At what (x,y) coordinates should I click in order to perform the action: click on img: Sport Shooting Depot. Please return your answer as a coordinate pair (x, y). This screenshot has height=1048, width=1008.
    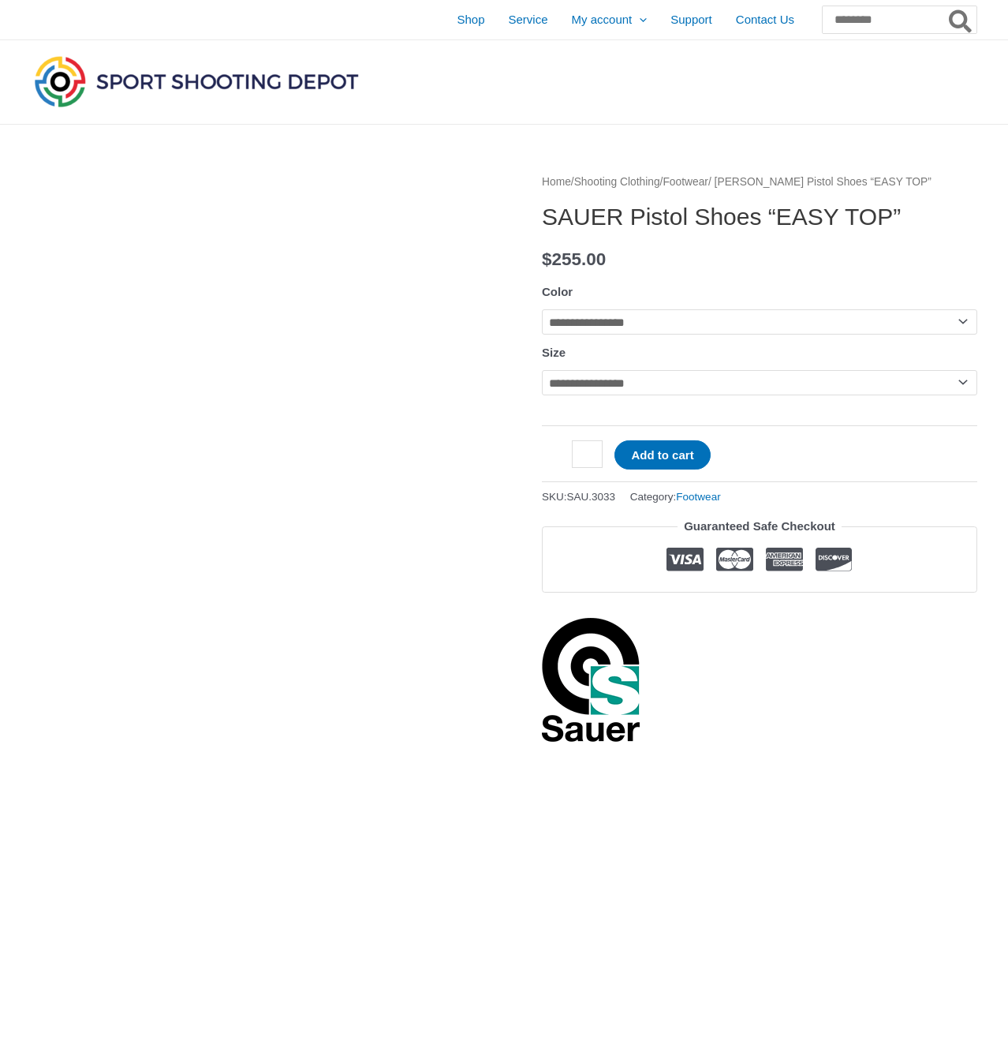
    Looking at the image, I should click on (196, 81).